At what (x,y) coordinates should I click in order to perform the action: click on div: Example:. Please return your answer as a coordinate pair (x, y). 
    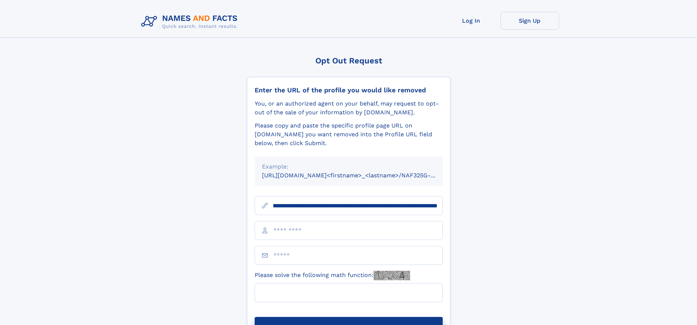
    Looking at the image, I should click on (349, 167).